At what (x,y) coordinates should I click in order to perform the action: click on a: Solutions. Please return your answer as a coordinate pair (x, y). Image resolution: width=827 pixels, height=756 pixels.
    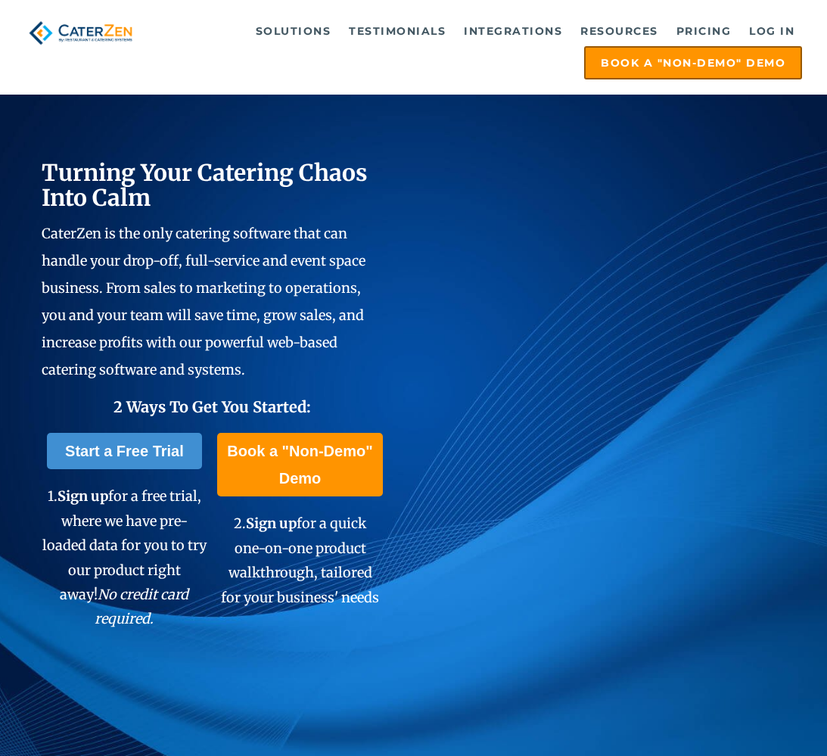
    Looking at the image, I should click on (294, 31).